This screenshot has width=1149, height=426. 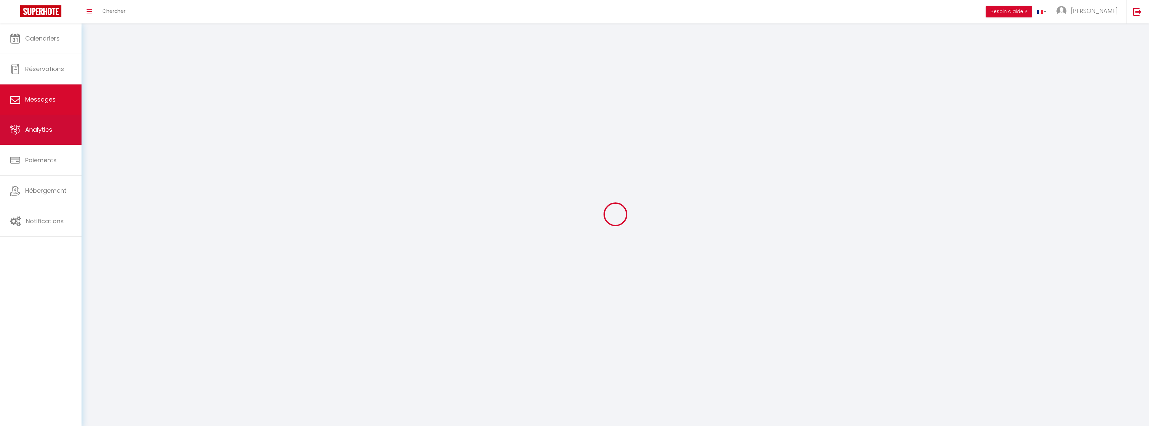 I want to click on span: Notifications, so click(x=45, y=221).